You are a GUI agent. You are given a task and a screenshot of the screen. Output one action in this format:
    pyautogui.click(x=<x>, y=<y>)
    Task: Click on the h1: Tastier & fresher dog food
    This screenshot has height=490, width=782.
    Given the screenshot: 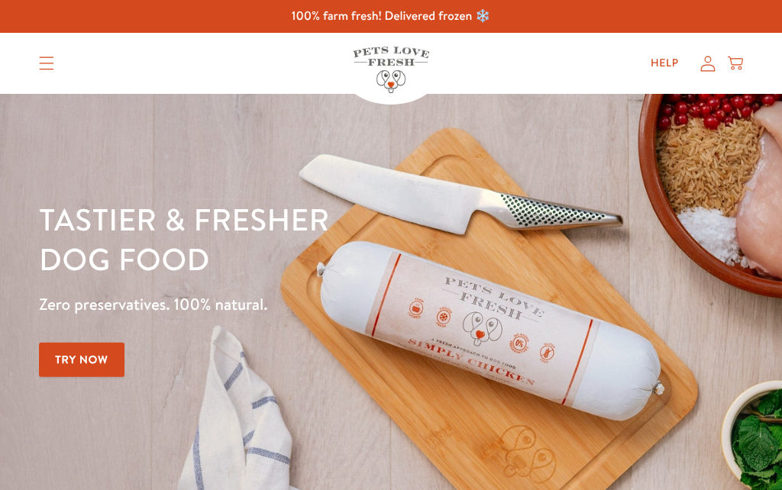 What is the action you would take?
    pyautogui.click(x=273, y=239)
    